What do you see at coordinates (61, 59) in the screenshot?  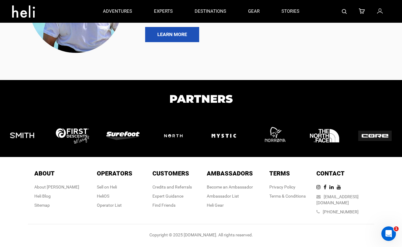 I see `p: How can we help?` at bounding box center [61, 59].